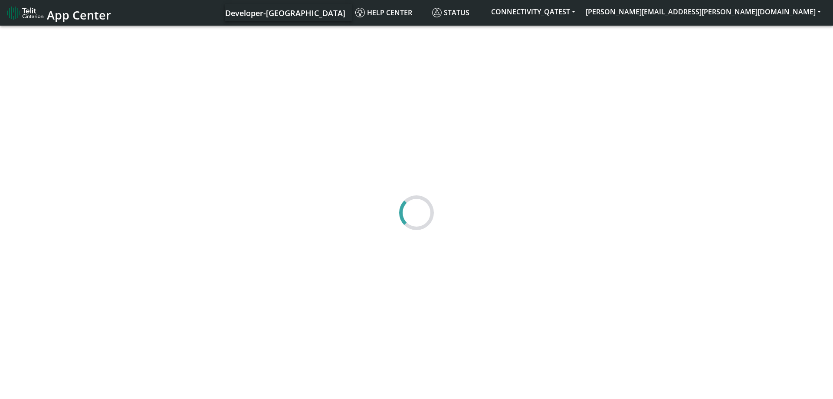  I want to click on a: App Center, so click(58, 13).